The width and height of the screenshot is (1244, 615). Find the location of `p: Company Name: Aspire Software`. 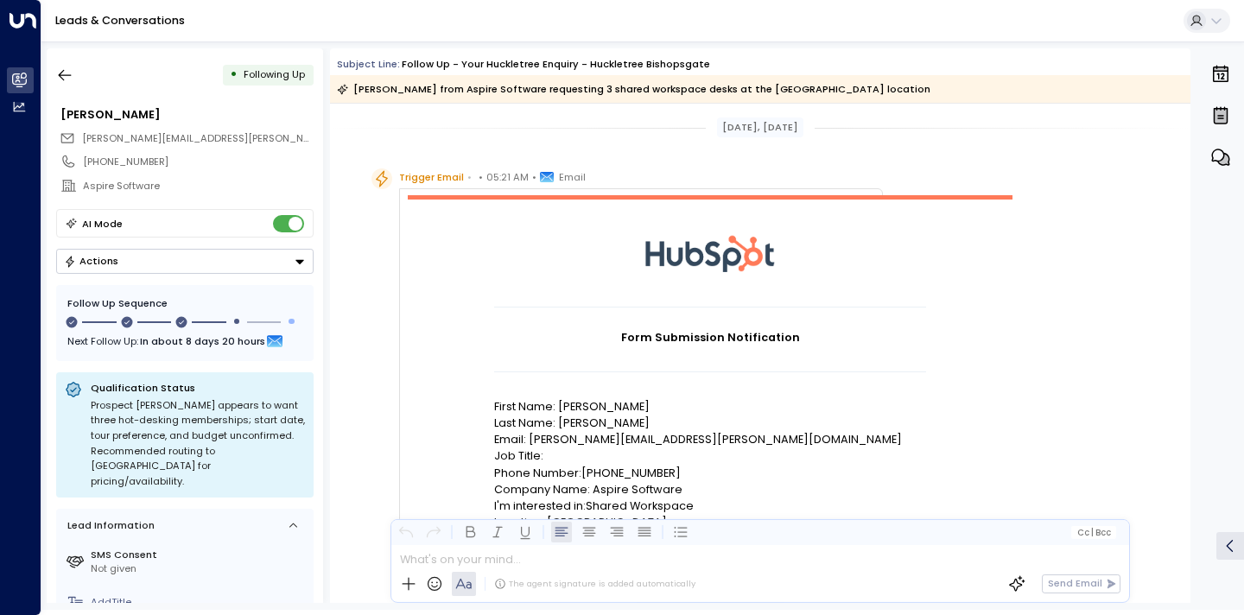

p: Company Name: Aspire Software is located at coordinates (710, 489).